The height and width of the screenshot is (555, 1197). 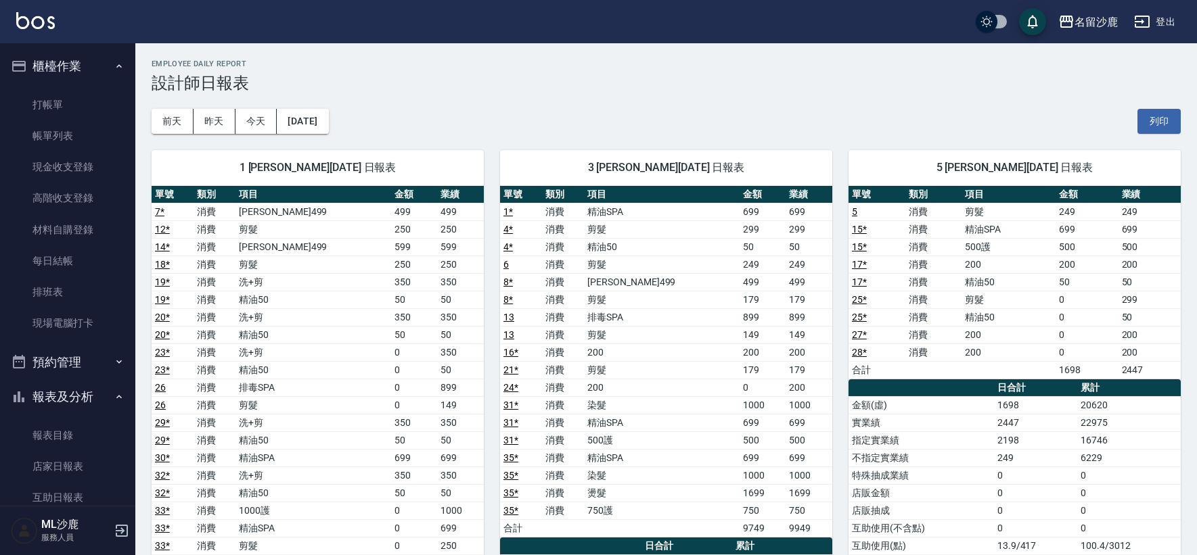 What do you see at coordinates (214, 195) in the screenshot?
I see `th: 類別` at bounding box center [214, 195].